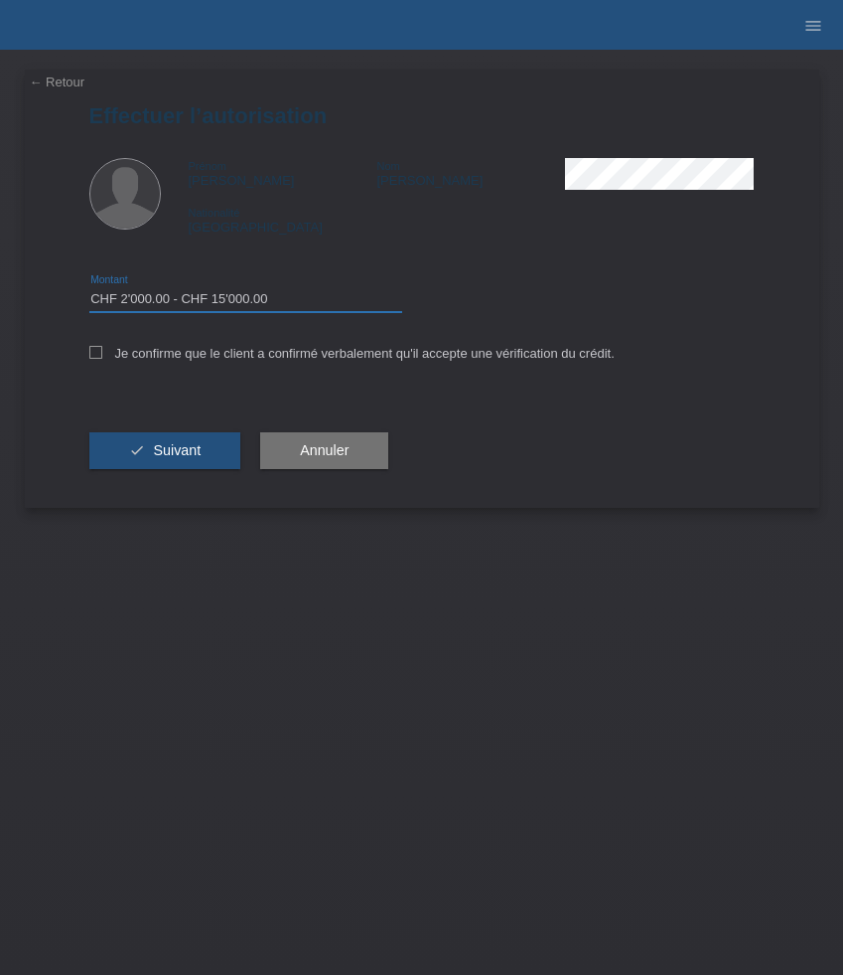  I want to click on i: menu, so click(814, 26).